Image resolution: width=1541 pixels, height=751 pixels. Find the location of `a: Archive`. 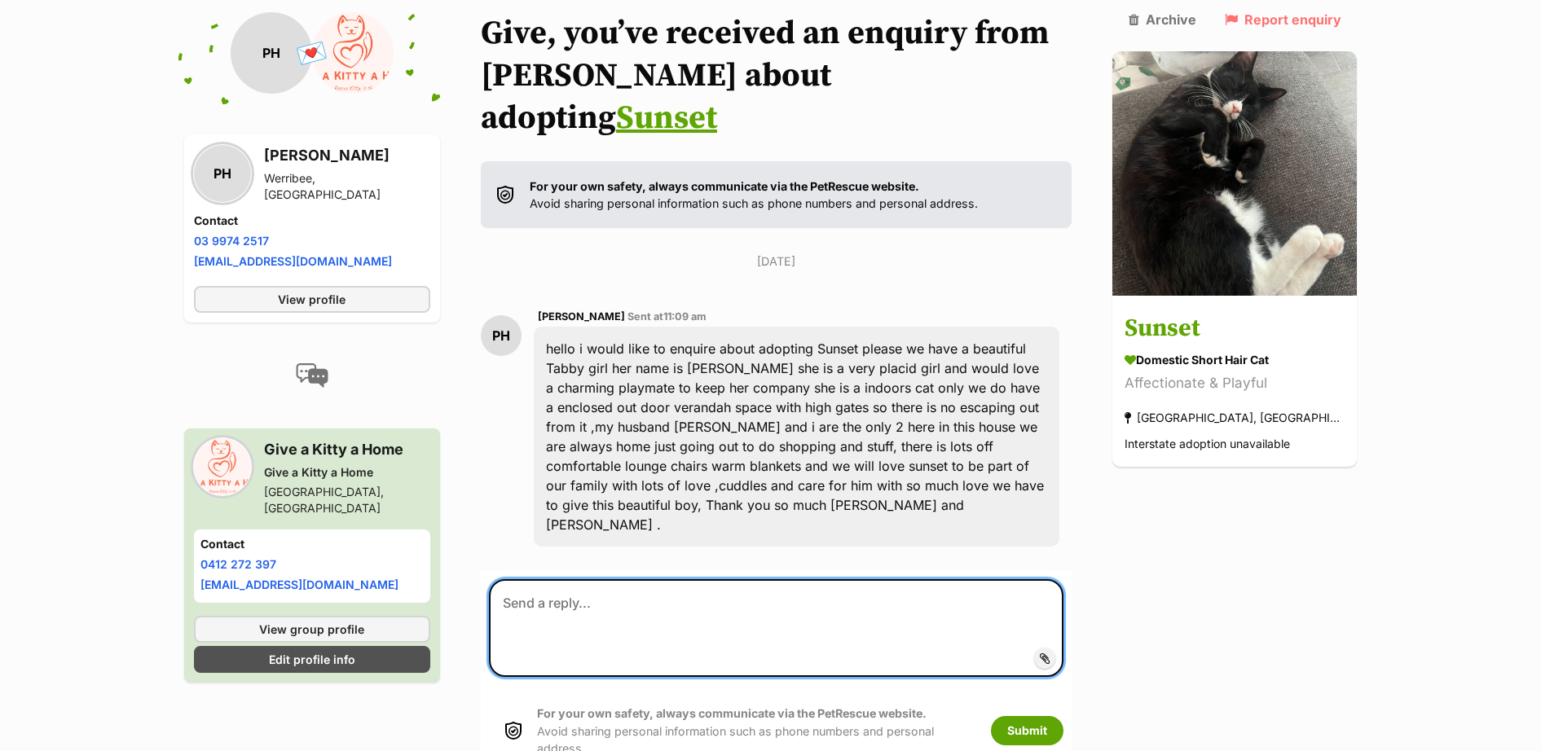

a: Archive is located at coordinates (1162, 20).